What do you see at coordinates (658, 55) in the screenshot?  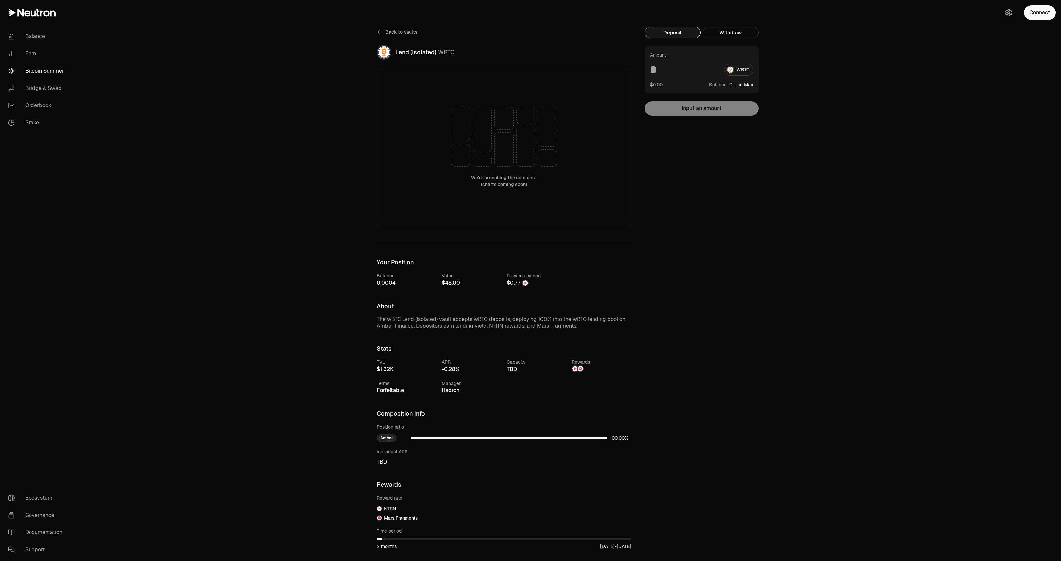 I see `div: Amount` at bounding box center [658, 55].